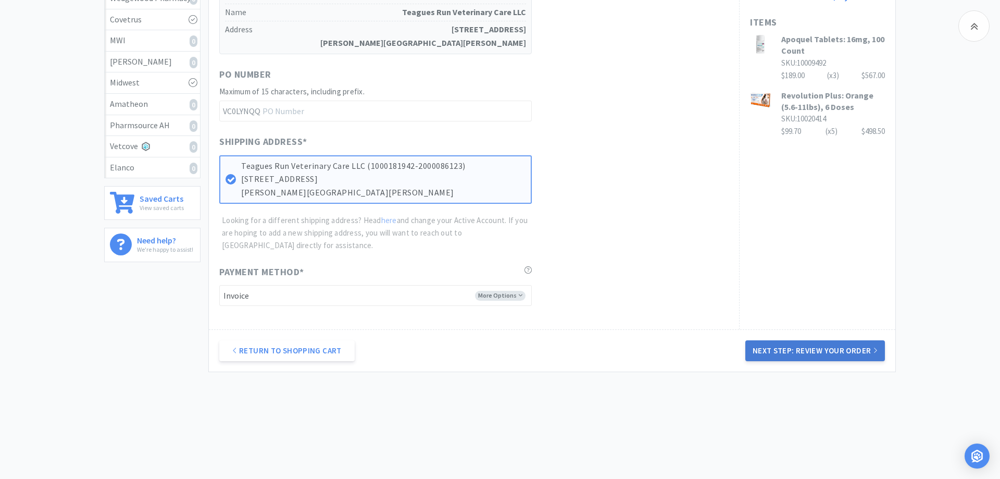 The height and width of the screenshot is (479, 1000). I want to click on h5: Address, so click(376, 36).